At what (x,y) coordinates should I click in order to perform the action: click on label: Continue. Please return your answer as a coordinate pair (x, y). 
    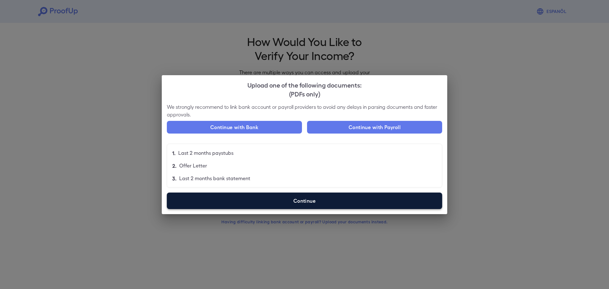
    Looking at the image, I should click on (305, 201).